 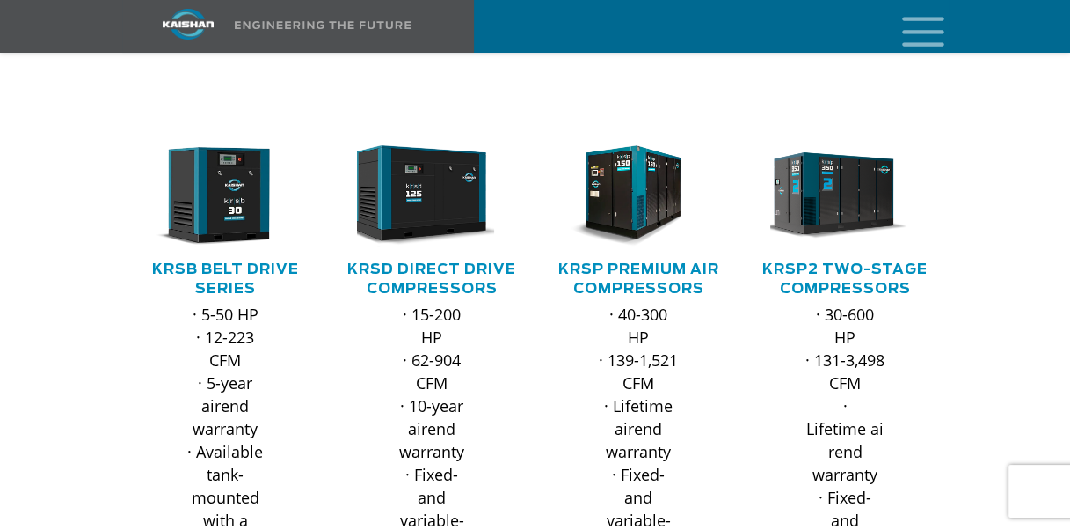 What do you see at coordinates (625, 195) in the screenshot?
I see `img: krsp150` at bounding box center [625, 195].